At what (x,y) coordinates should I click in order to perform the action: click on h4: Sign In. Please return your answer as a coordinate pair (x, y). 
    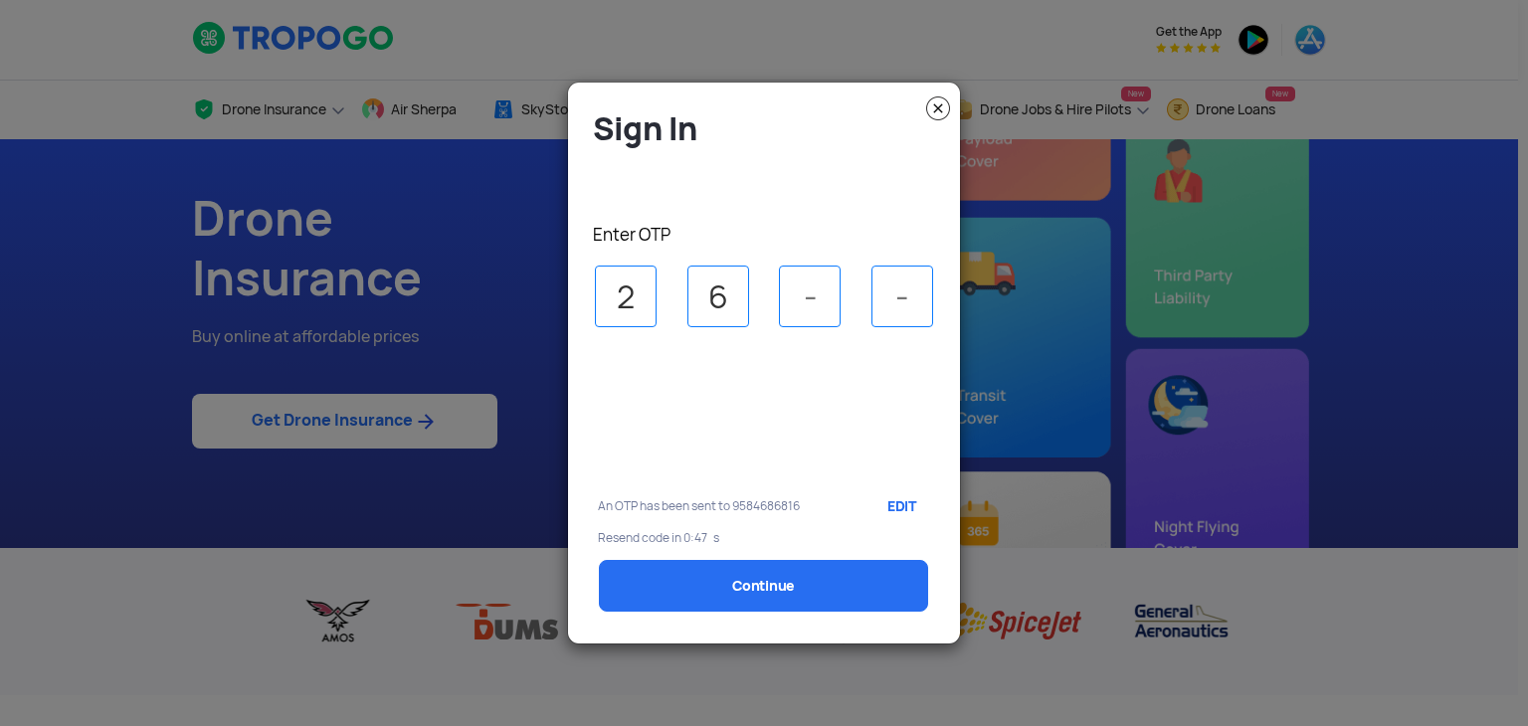
    Looking at the image, I should click on (769, 128).